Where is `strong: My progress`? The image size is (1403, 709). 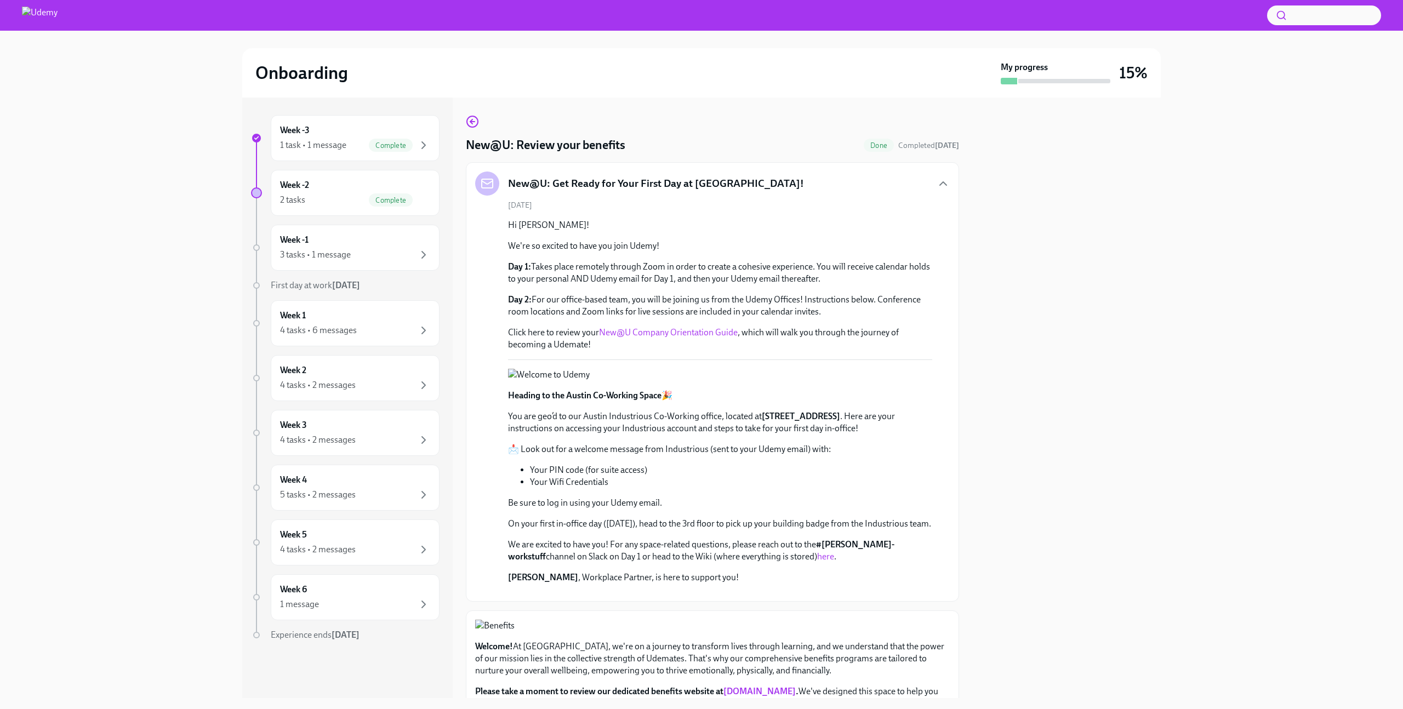 strong: My progress is located at coordinates (1024, 67).